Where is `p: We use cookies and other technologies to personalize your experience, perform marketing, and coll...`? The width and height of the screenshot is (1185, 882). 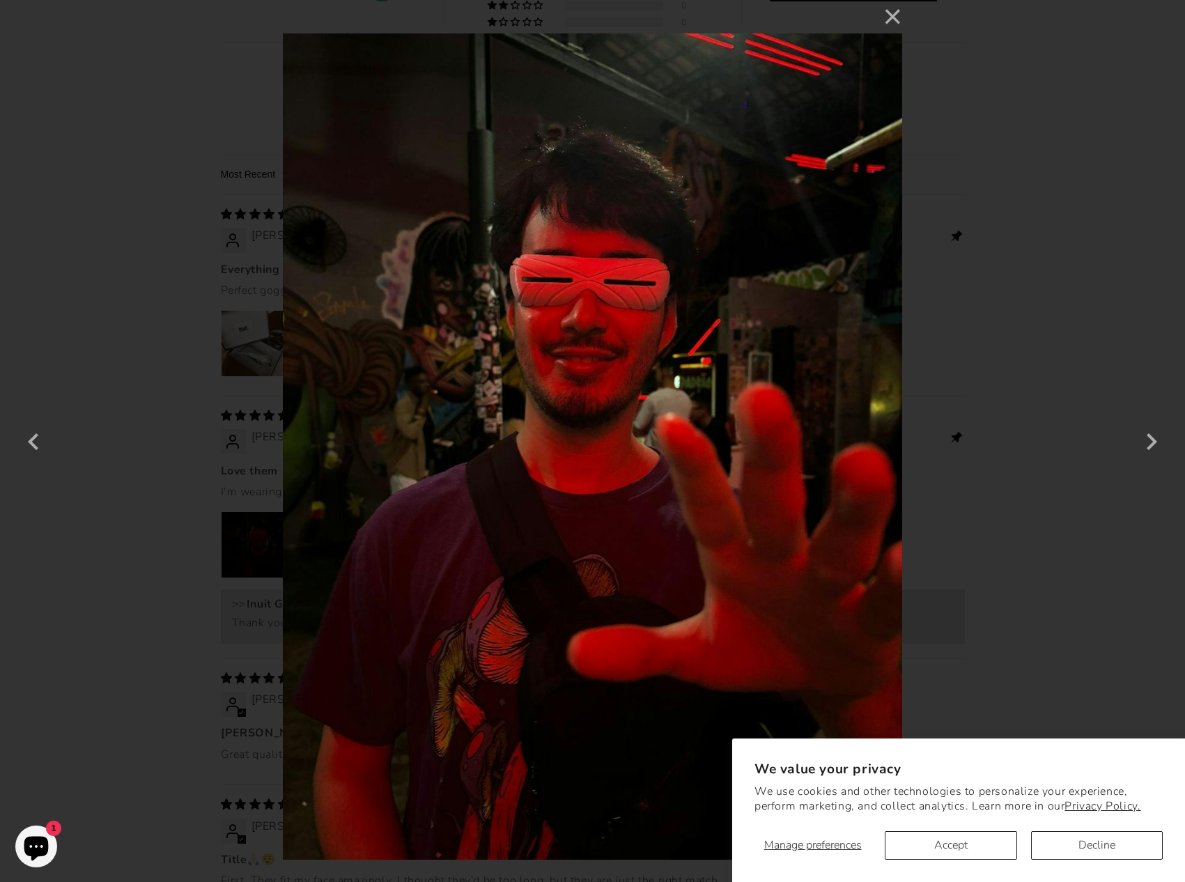 p: We use cookies and other technologies to personalize your experience, perform marketing, and coll... is located at coordinates (959, 799).